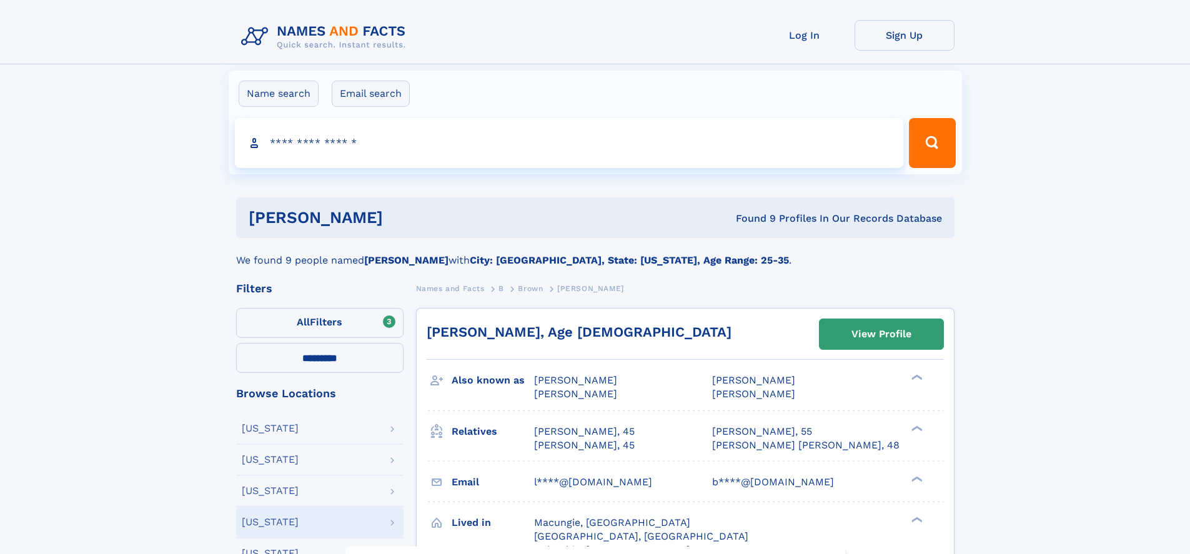 The height and width of the screenshot is (554, 1190). What do you see at coordinates (326, 37) in the screenshot?
I see `img: Logo Names and Facts` at bounding box center [326, 37].